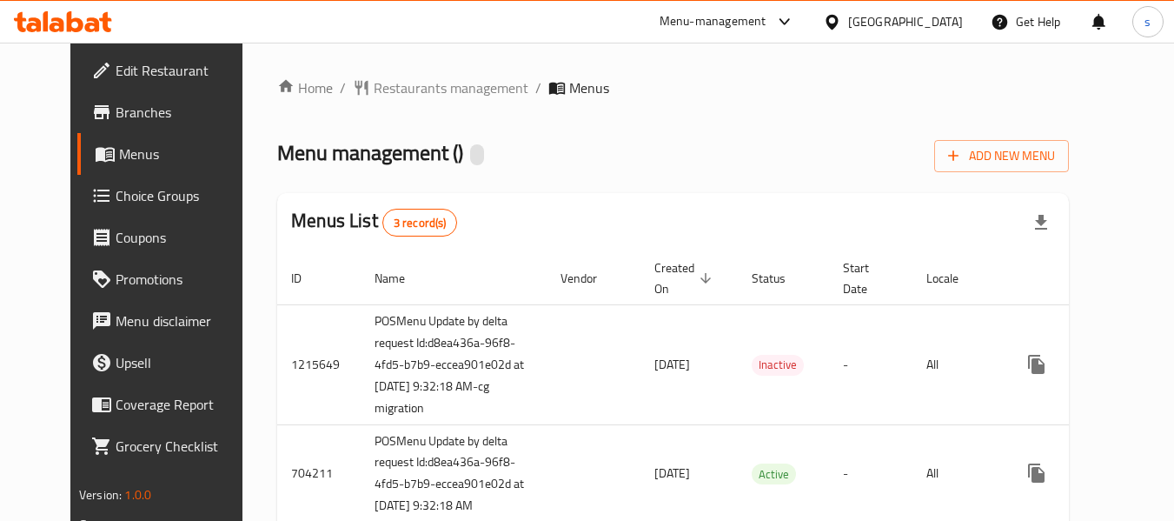  I want to click on td: All, so click(957, 364).